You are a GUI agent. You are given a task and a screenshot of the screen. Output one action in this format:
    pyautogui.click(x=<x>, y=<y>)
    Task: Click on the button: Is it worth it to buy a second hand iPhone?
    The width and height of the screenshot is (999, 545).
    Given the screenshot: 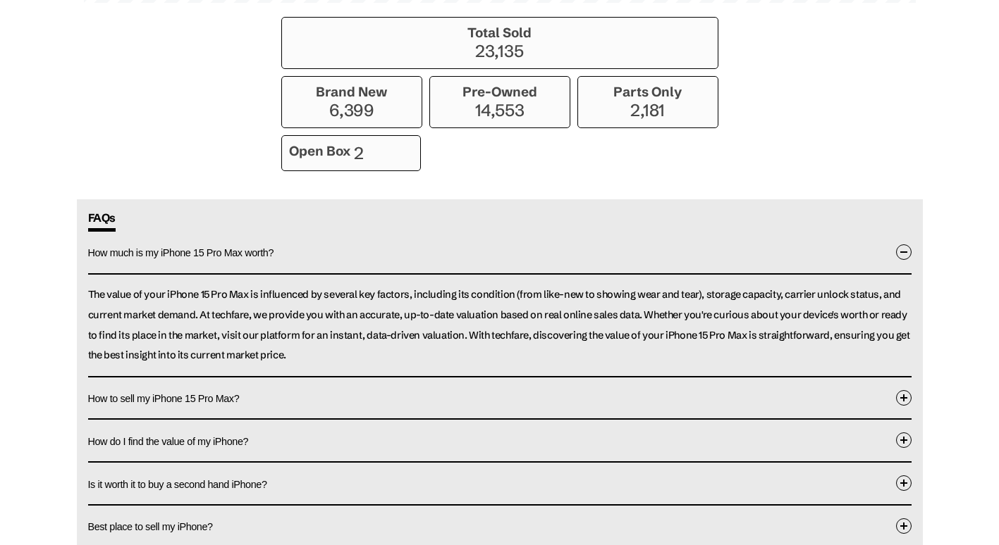 What is the action you would take?
    pyautogui.click(x=500, y=483)
    